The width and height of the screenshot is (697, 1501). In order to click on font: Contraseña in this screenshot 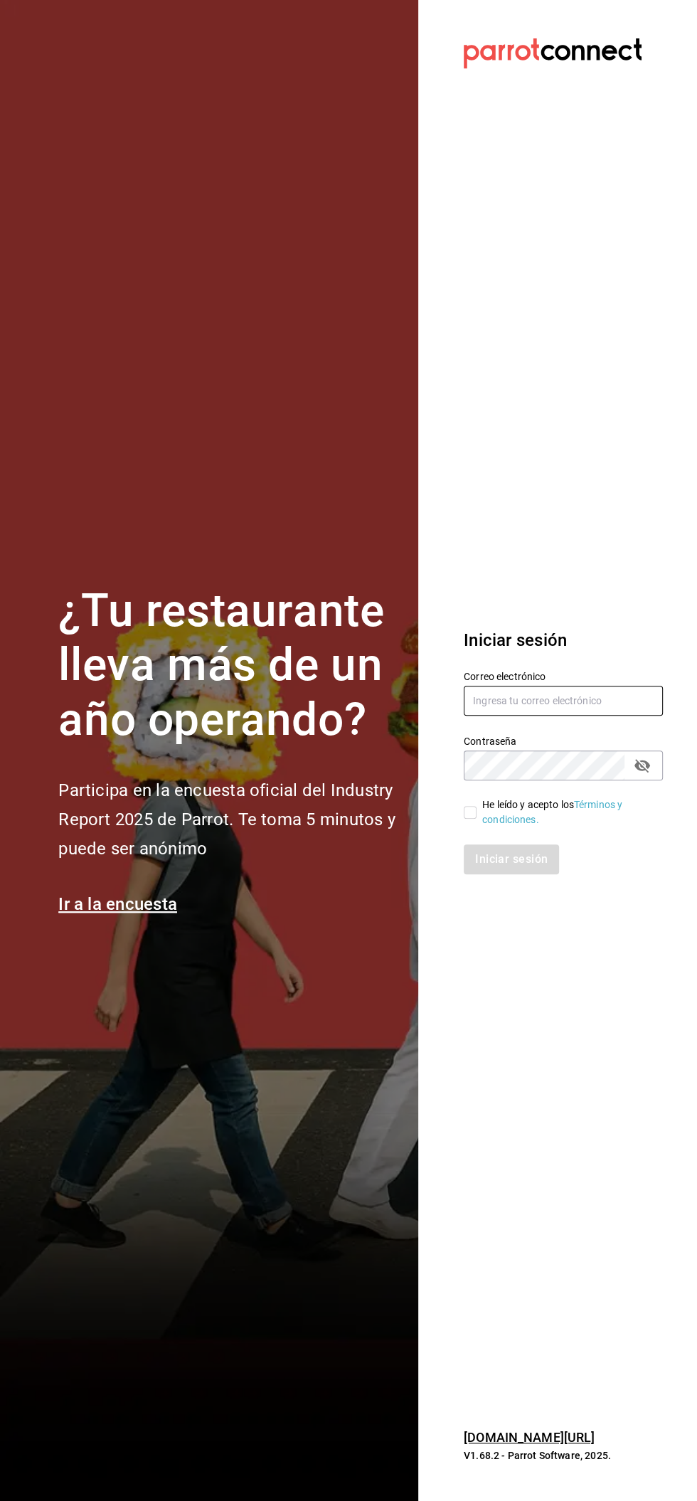, I will do `click(490, 740)`.